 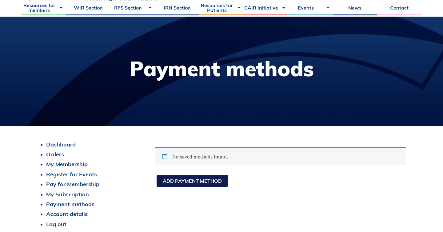 What do you see at coordinates (67, 214) in the screenshot?
I see `a: Account details` at bounding box center [67, 214].